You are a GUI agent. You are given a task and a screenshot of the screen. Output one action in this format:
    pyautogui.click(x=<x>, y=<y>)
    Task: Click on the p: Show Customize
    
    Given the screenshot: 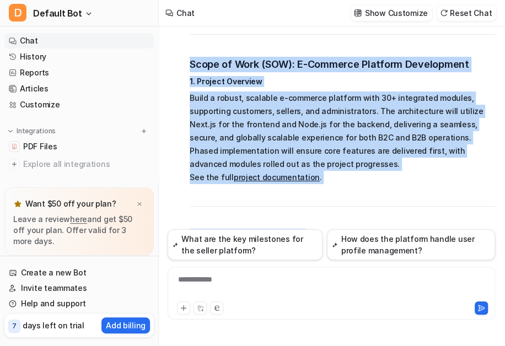 What is the action you would take?
    pyautogui.click(x=396, y=13)
    